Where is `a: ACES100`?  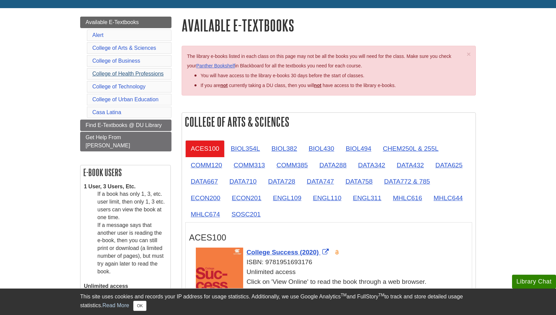
a: ACES100 is located at coordinates (205, 148).